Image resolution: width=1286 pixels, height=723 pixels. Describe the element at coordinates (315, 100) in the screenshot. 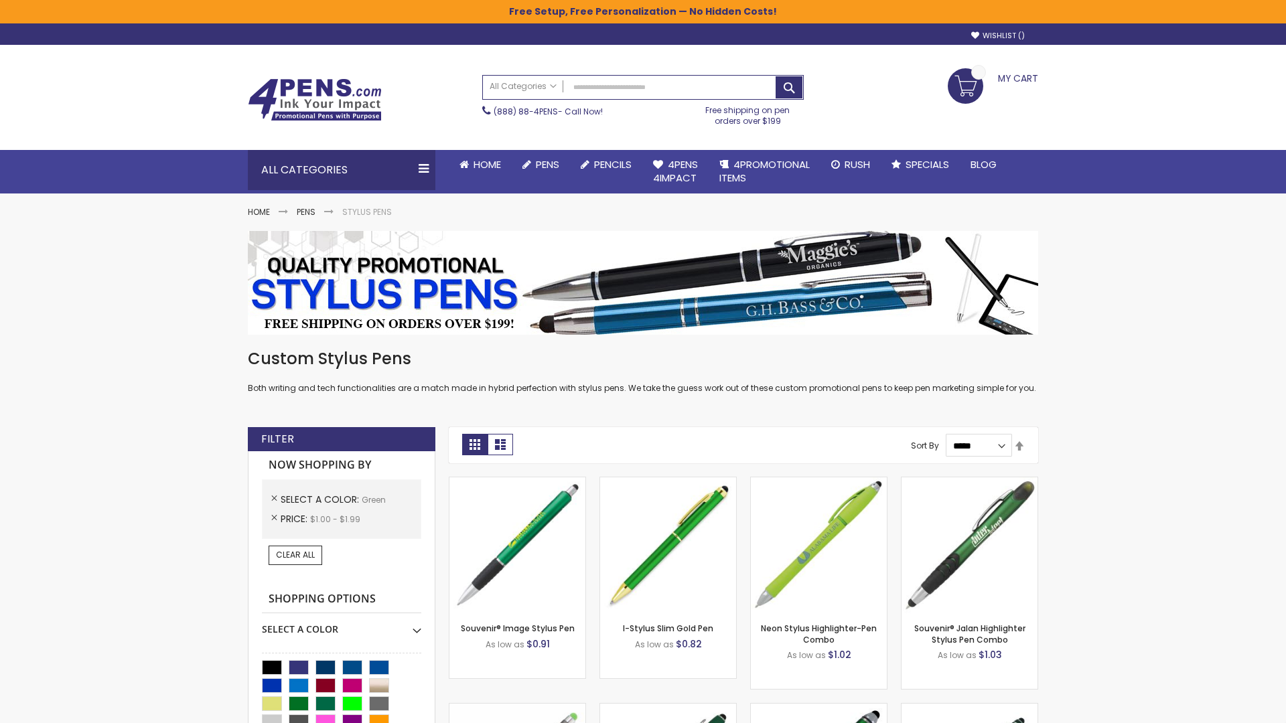

I see `img: 4Pens Custom Pens and Promotional Products` at that location.